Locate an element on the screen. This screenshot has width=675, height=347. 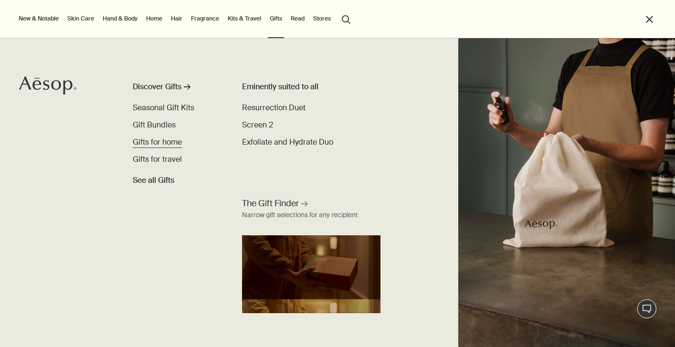
button: Close the Menu is located at coordinates (649, 19).